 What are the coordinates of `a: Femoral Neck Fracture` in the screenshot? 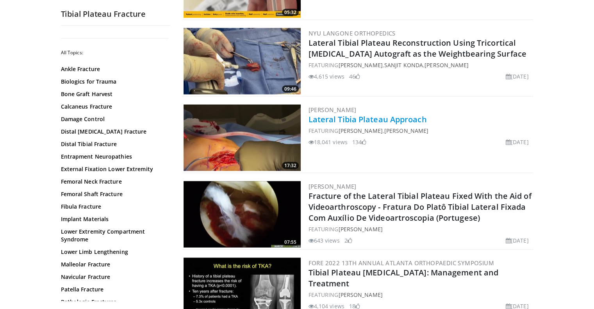 It's located at (114, 181).